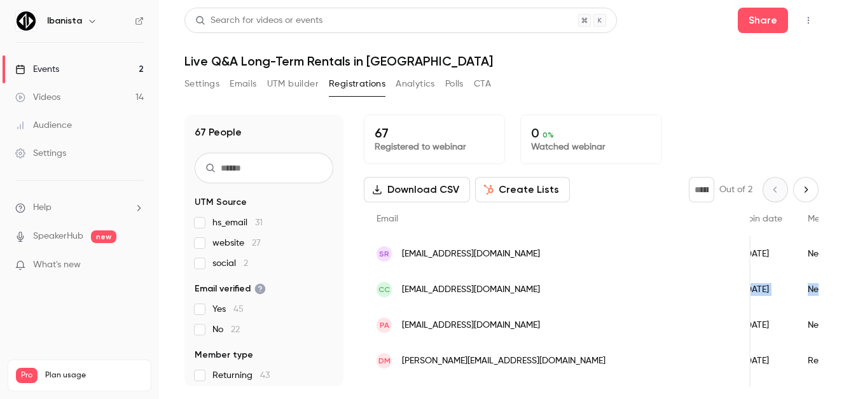 The height and width of the screenshot is (399, 844). Describe the element at coordinates (58, 236) in the screenshot. I see `a: SpeakerHub` at that location.